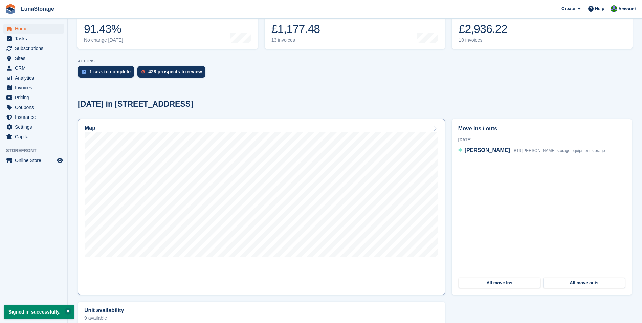 The height and width of the screenshot is (323, 642). I want to click on a: All move ins, so click(500, 283).